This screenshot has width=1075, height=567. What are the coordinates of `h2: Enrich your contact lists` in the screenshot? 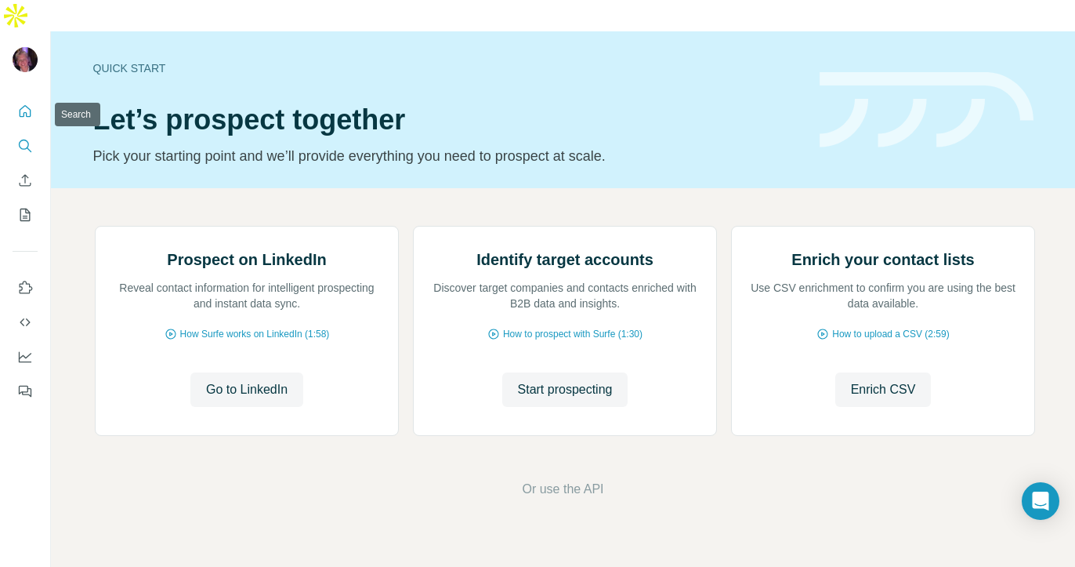 It's located at (883, 259).